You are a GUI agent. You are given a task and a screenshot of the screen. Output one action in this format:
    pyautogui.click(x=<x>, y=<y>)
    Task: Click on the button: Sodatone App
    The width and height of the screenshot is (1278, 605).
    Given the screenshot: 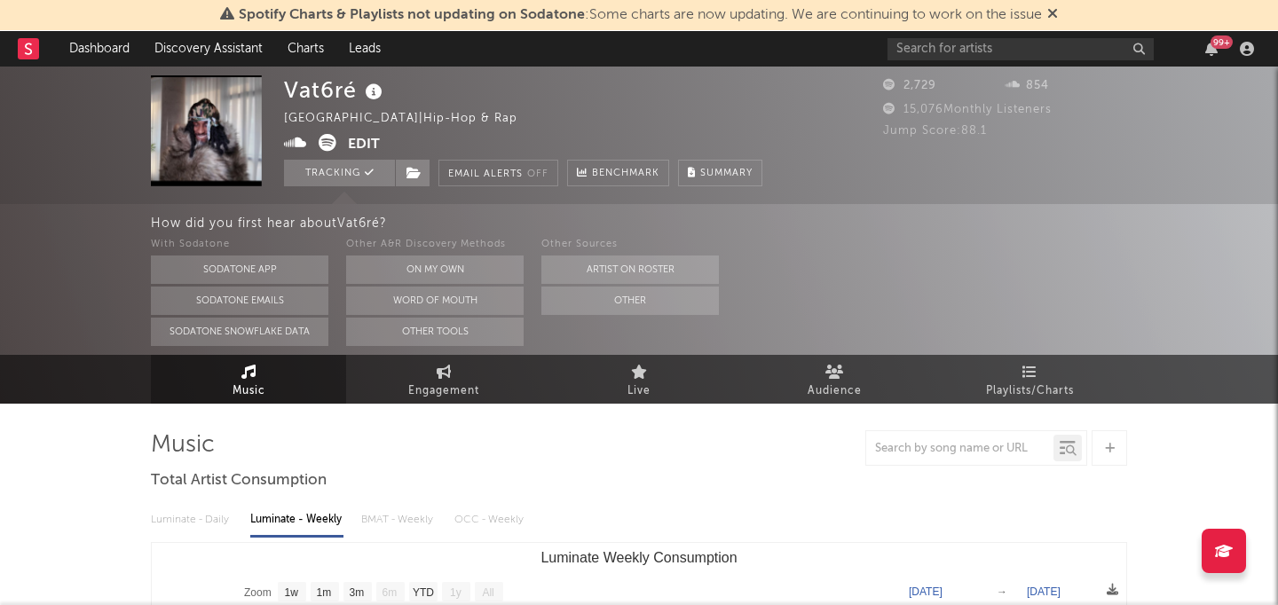 What is the action you would take?
    pyautogui.click(x=240, y=270)
    